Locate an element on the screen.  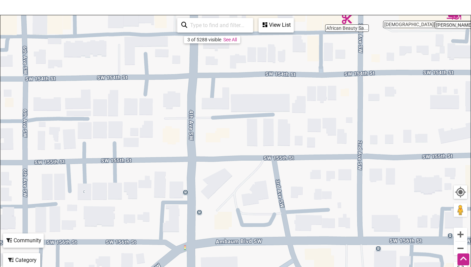
div: Buddha Bruddah is located at coordinates (452, 15).